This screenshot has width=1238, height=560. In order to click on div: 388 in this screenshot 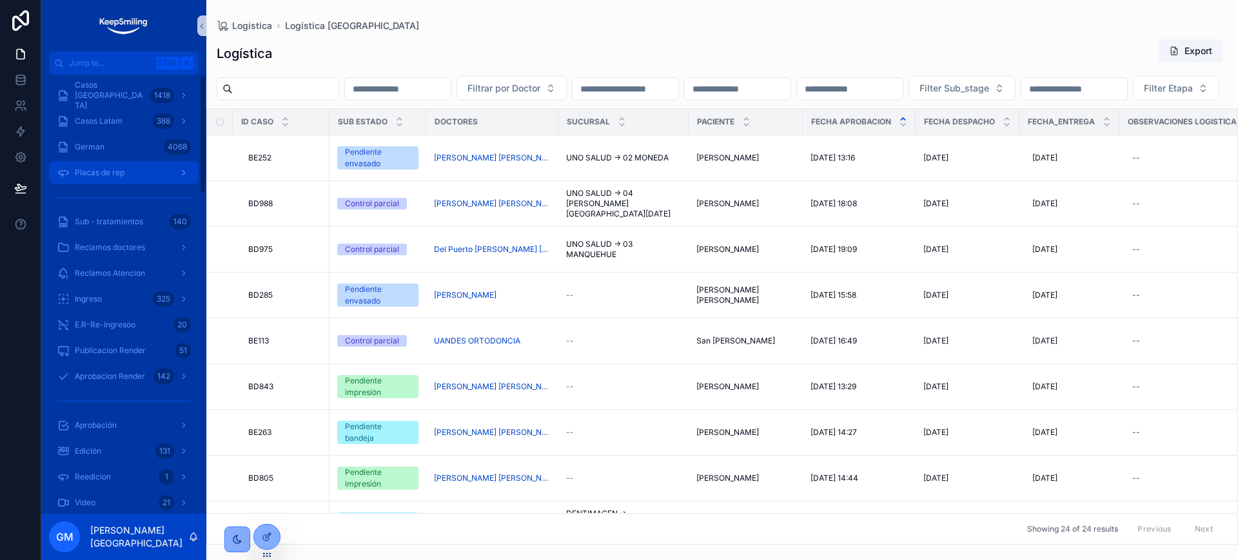, I will do `click(163, 121)`.